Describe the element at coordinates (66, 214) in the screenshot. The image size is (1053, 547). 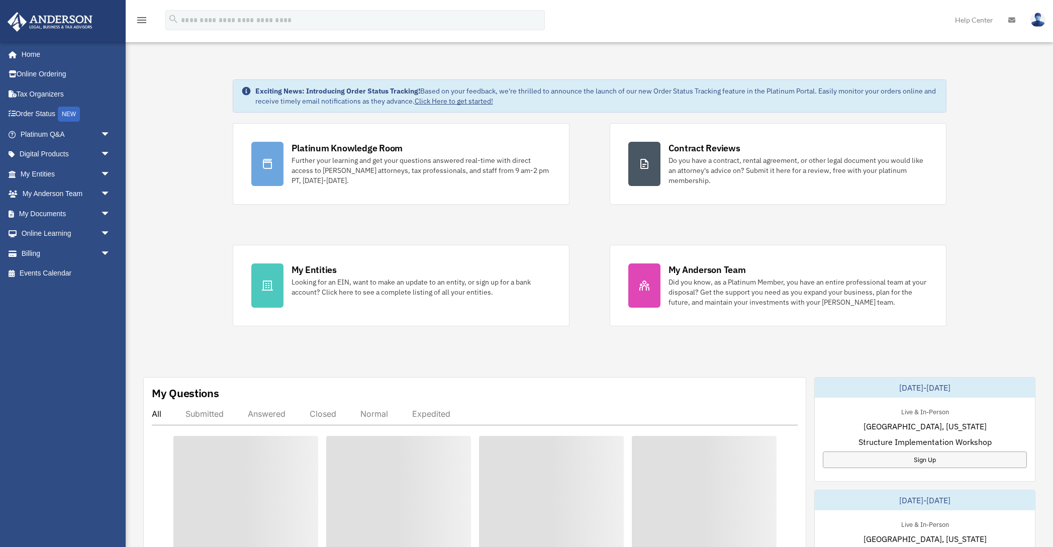
I see `a: My Documentsarrow_drop_down` at that location.